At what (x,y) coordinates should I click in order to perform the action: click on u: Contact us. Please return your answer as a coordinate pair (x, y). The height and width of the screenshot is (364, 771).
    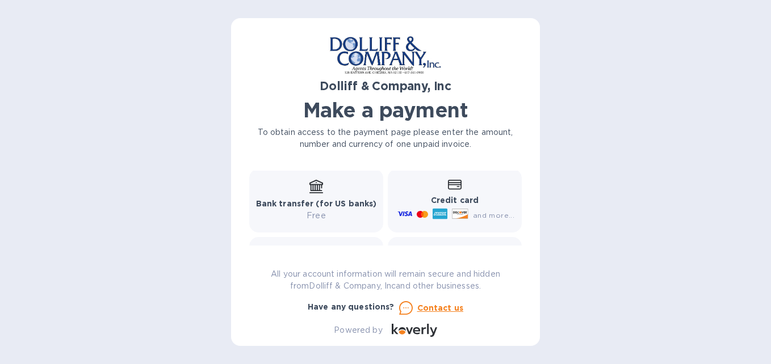
    Looking at the image, I should click on (440, 308).